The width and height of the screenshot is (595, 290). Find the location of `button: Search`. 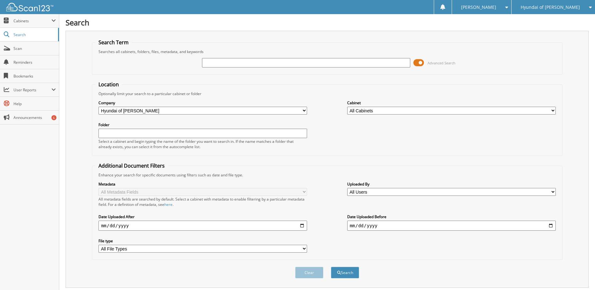

button: Search is located at coordinates (345, 272).